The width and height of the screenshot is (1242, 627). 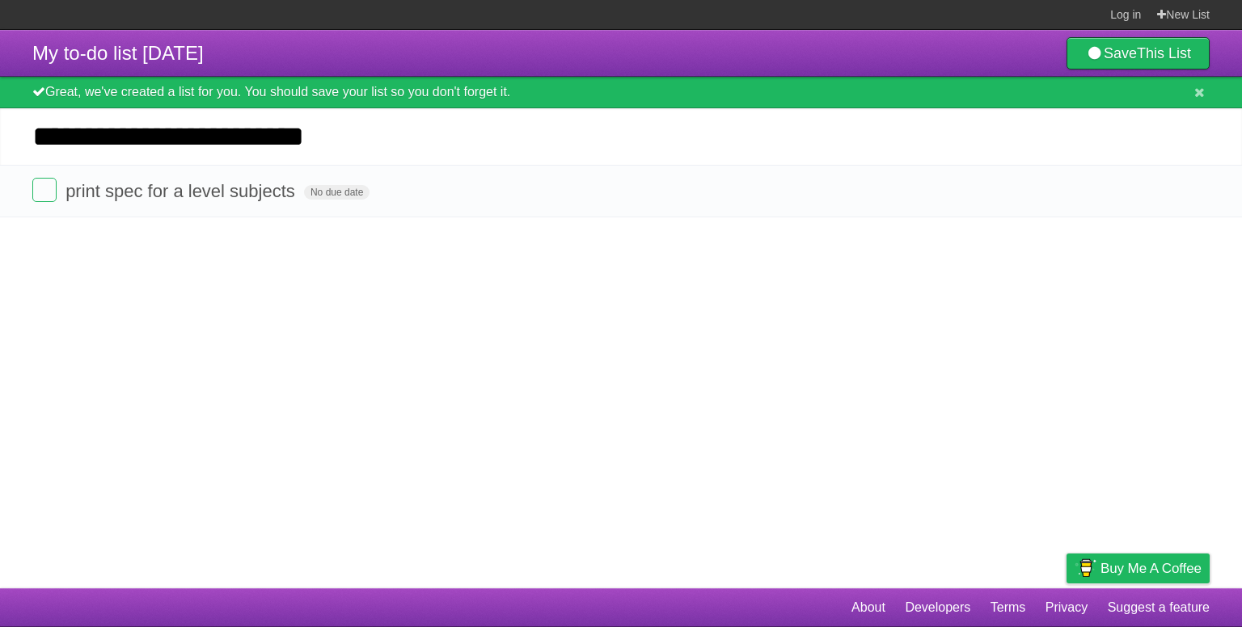 What do you see at coordinates (182, 191) in the screenshot?
I see `span: print spec for a level subjects` at bounding box center [182, 191].